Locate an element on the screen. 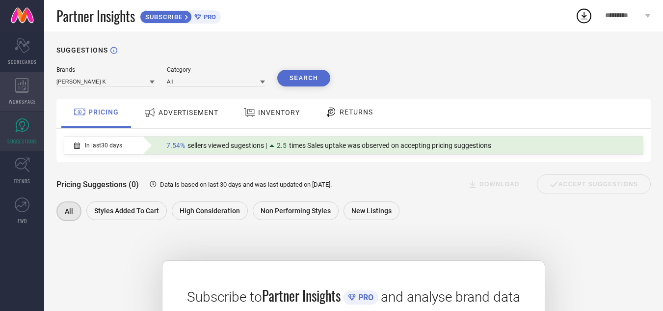  span: 2.5 is located at coordinates (282, 145).